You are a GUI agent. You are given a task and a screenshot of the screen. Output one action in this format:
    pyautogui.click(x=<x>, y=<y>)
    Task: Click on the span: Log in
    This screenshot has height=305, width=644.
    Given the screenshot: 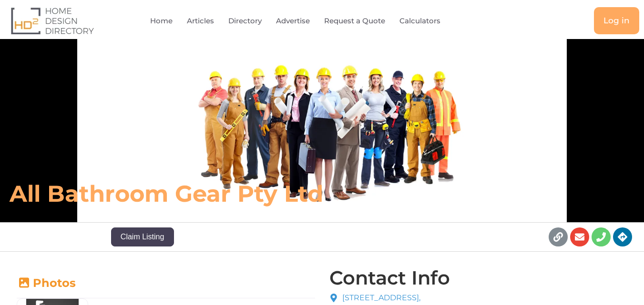 What is the action you would take?
    pyautogui.click(x=616, y=20)
    